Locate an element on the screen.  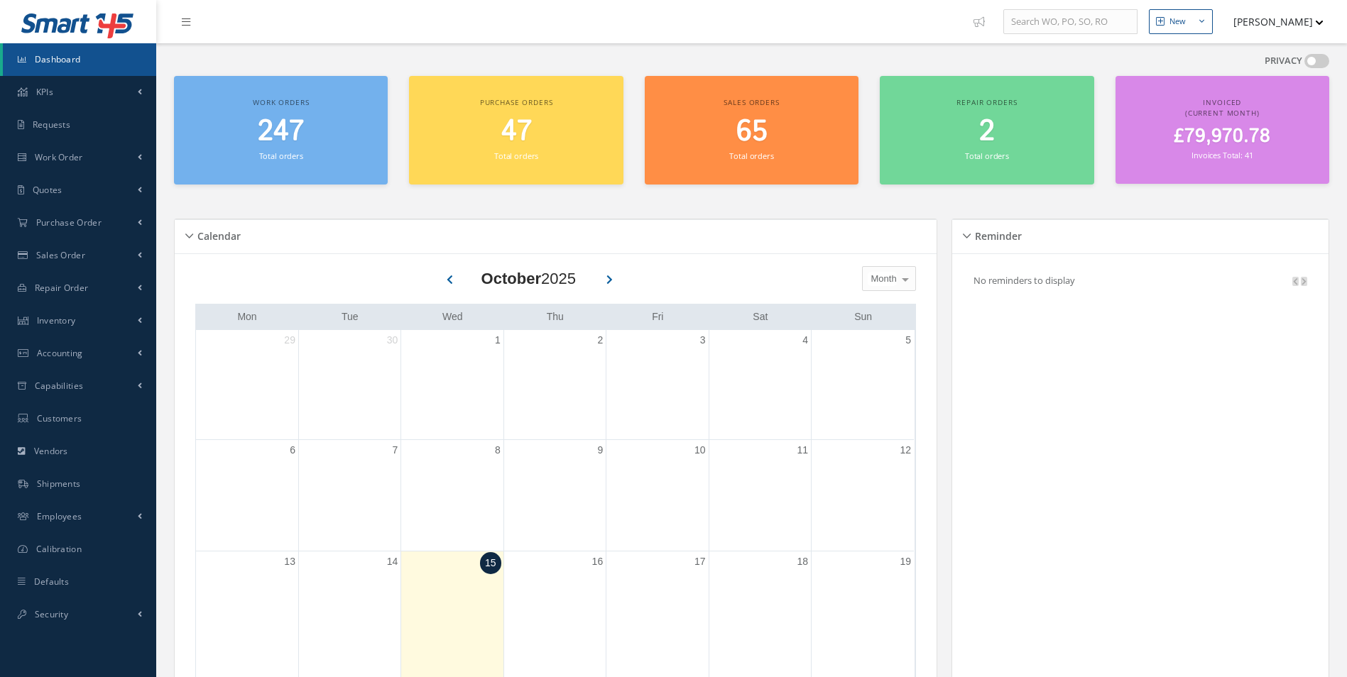
span: Dashboard is located at coordinates (58, 59).